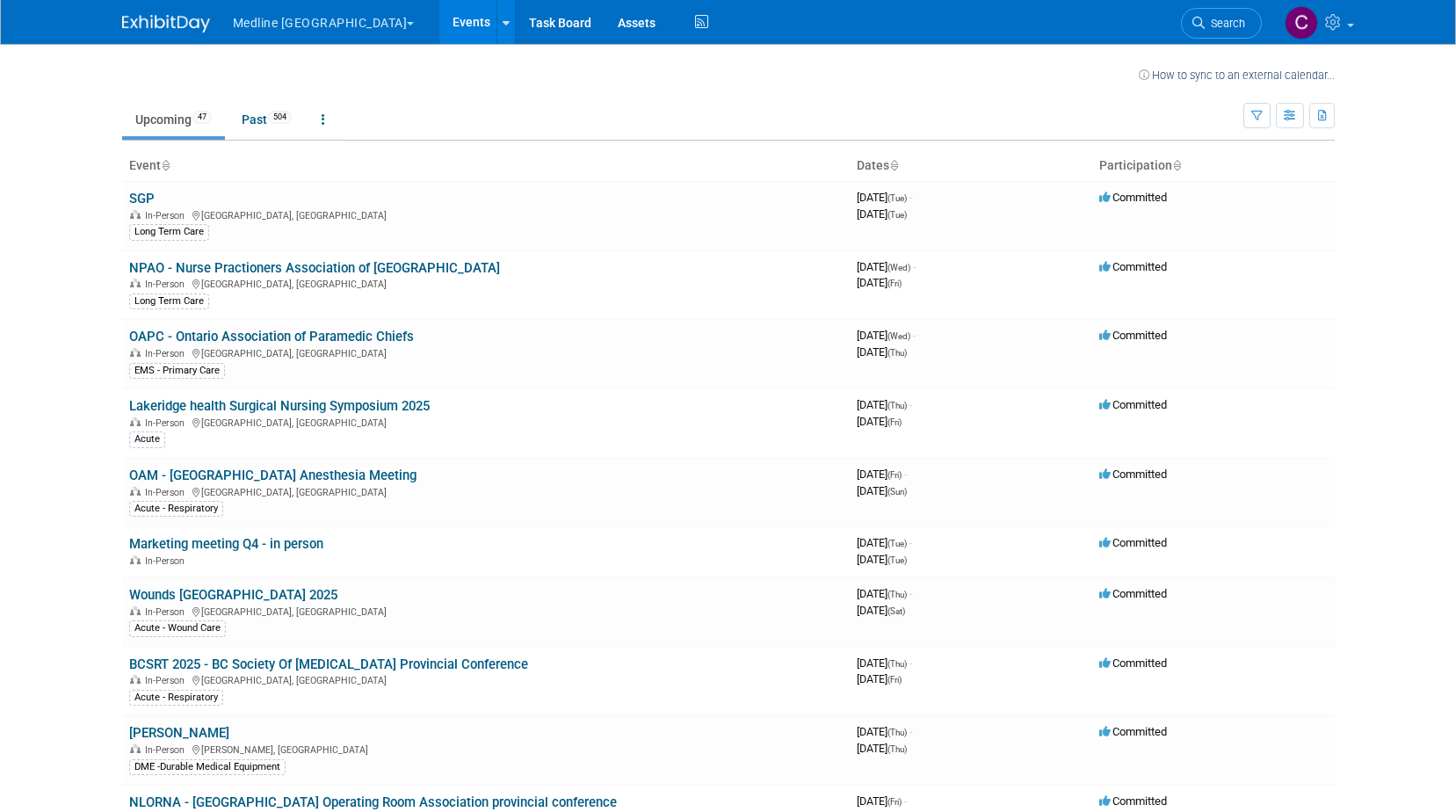  I want to click on a: Sort by Event Name, so click(165, 165).